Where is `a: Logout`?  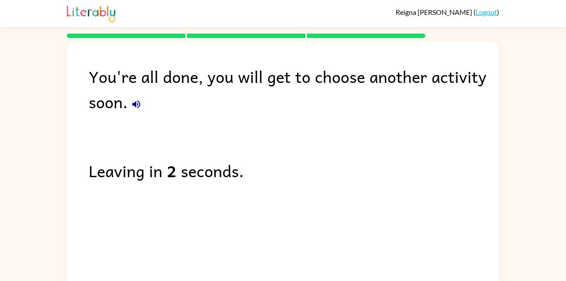
a: Logout is located at coordinates (486, 12).